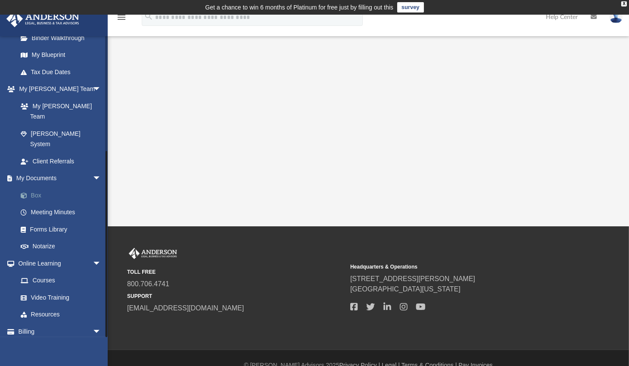  I want to click on a: Meeting Minutes, so click(63, 212).